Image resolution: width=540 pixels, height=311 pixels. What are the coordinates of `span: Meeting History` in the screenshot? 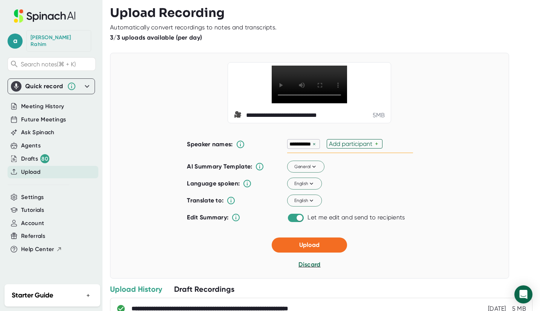 It's located at (43, 106).